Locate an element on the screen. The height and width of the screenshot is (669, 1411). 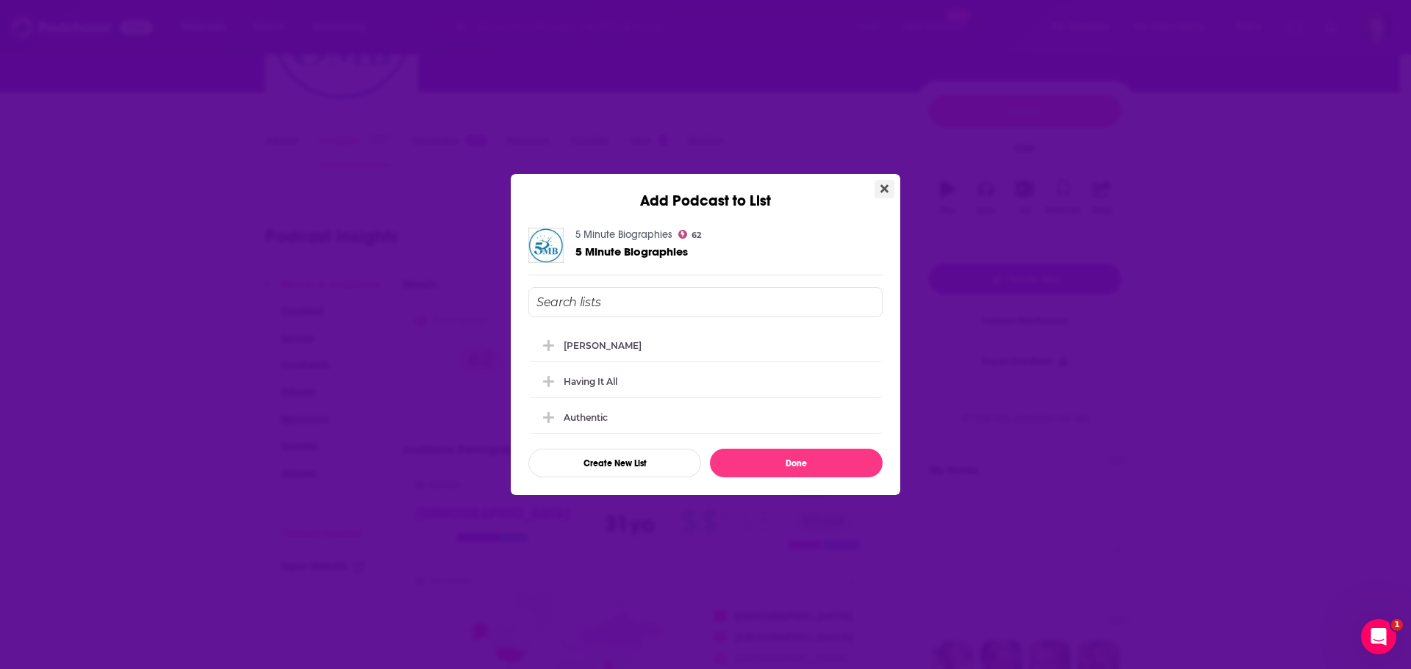
input: Search lists is located at coordinates (705, 302).